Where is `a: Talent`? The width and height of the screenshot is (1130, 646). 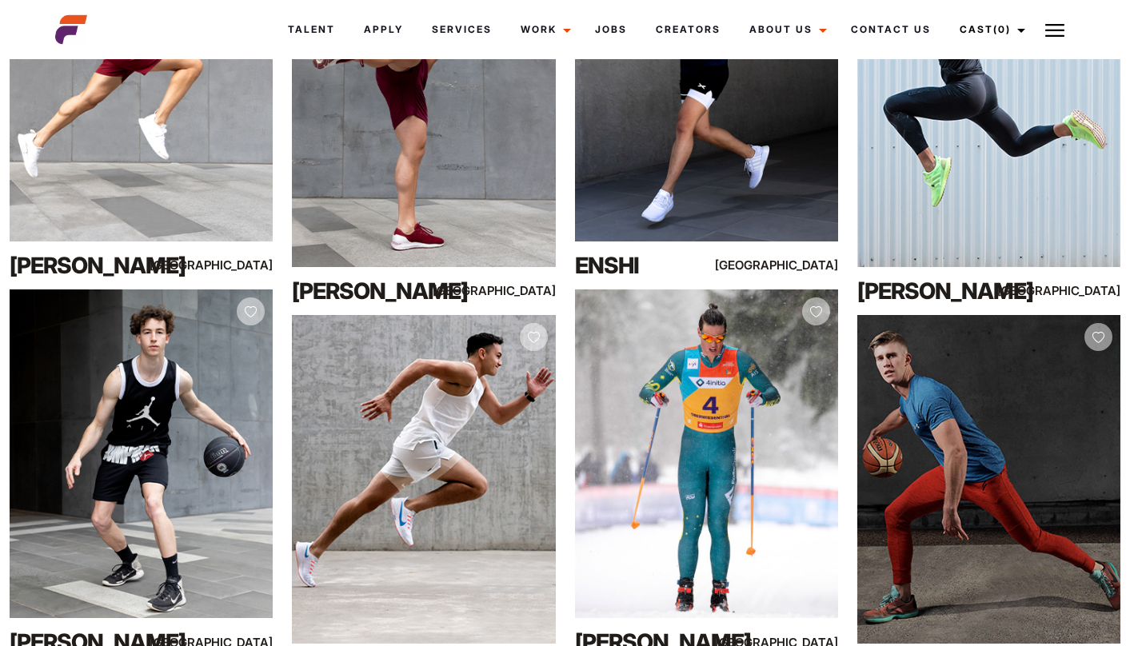
a: Talent is located at coordinates (311, 30).